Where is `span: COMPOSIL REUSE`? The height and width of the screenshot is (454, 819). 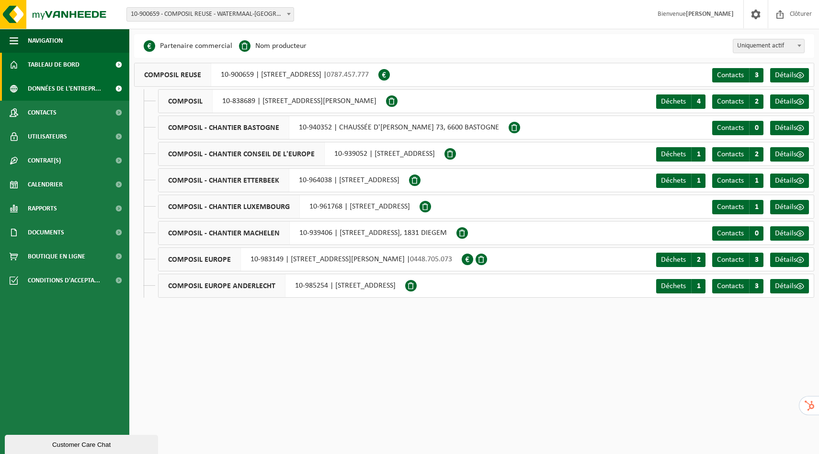 span: COMPOSIL REUSE is located at coordinates (173, 75).